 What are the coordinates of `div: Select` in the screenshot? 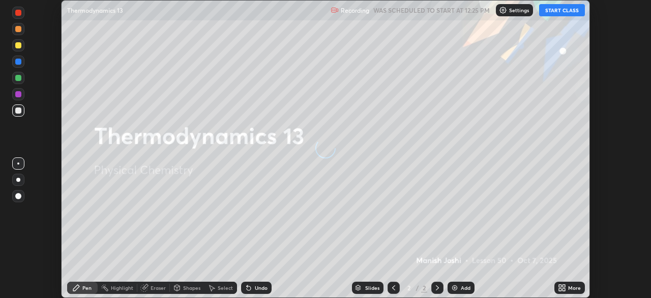 It's located at (225, 287).